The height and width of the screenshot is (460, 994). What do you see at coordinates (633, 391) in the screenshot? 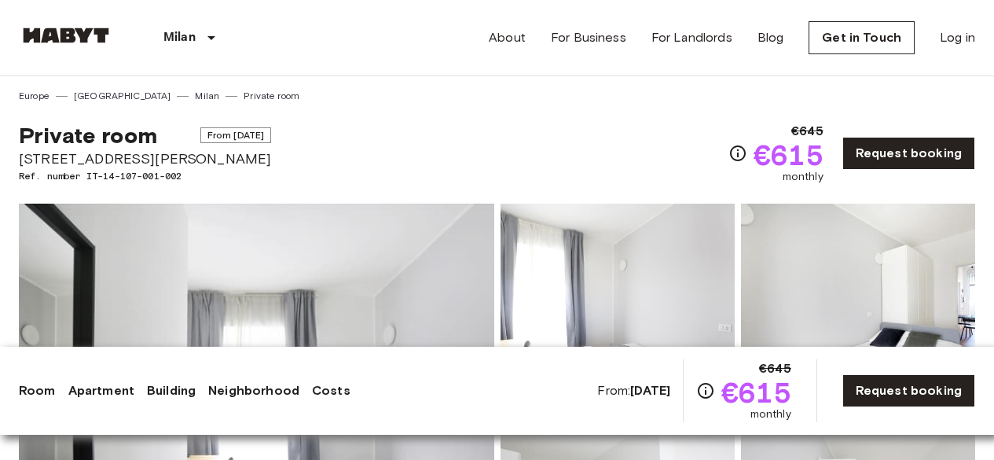
I see `span: From:` at bounding box center [633, 391].